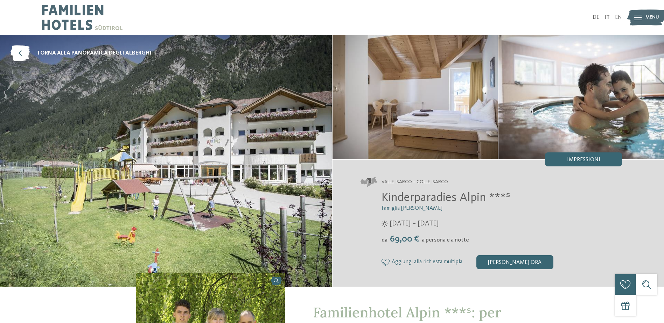 The width and height of the screenshot is (664, 323). I want to click on a: EN, so click(618, 17).